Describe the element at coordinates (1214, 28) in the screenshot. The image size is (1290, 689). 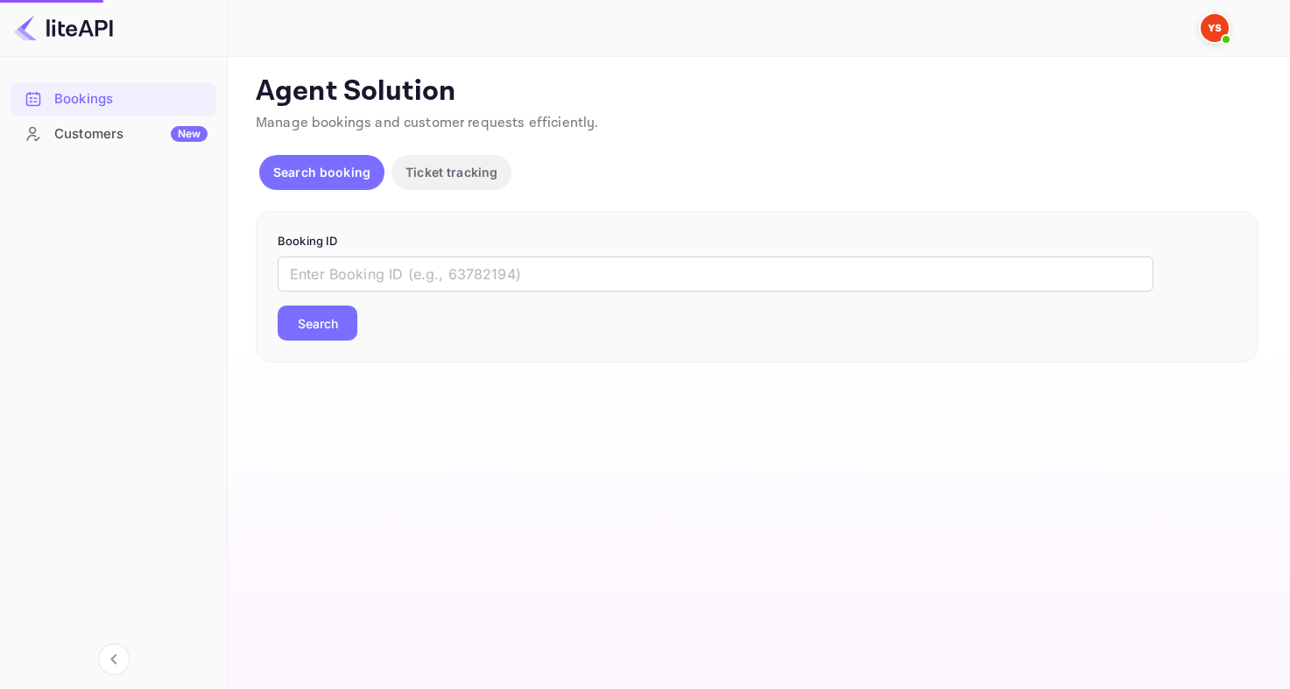
I see `img: Yandex Support` at that location.